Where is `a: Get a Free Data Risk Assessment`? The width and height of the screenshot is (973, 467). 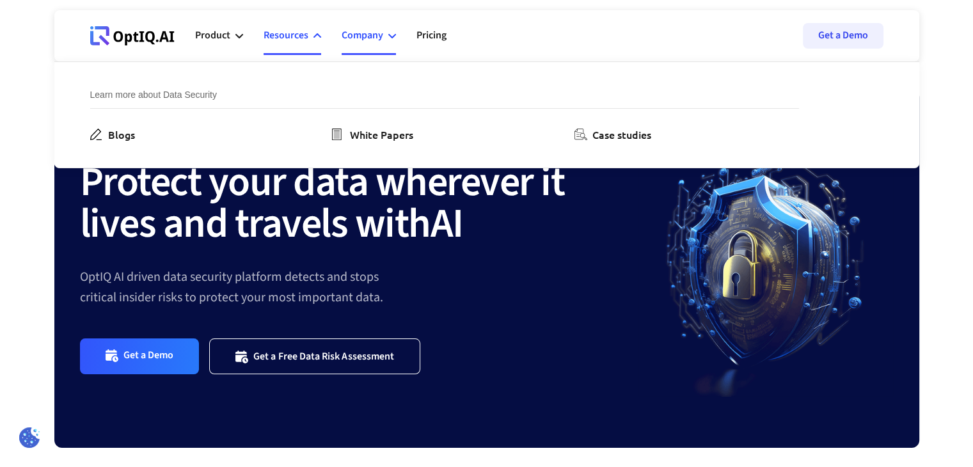
a: Get a Free Data Risk Assessment is located at coordinates (315, 356).